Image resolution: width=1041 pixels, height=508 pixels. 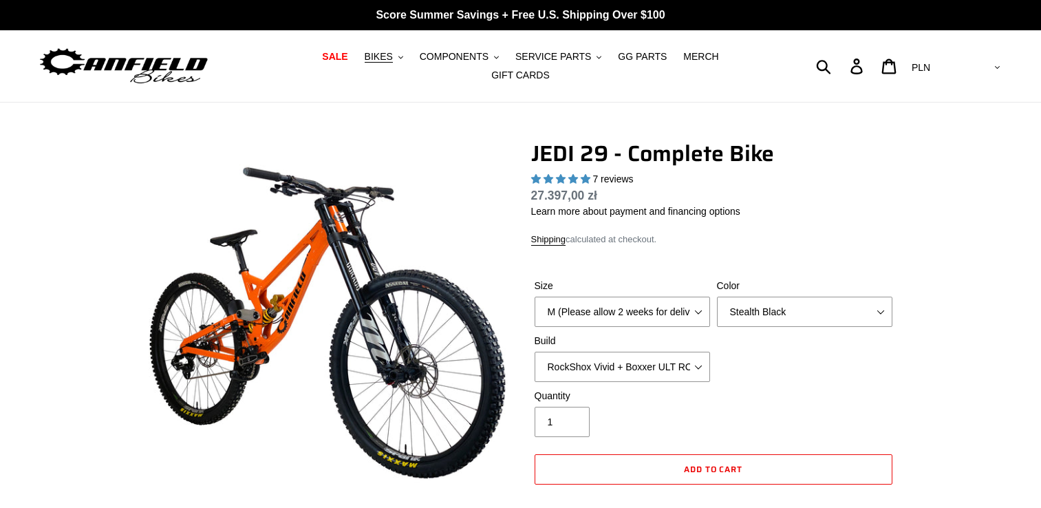 I want to click on button: BIKES, so click(x=384, y=56).